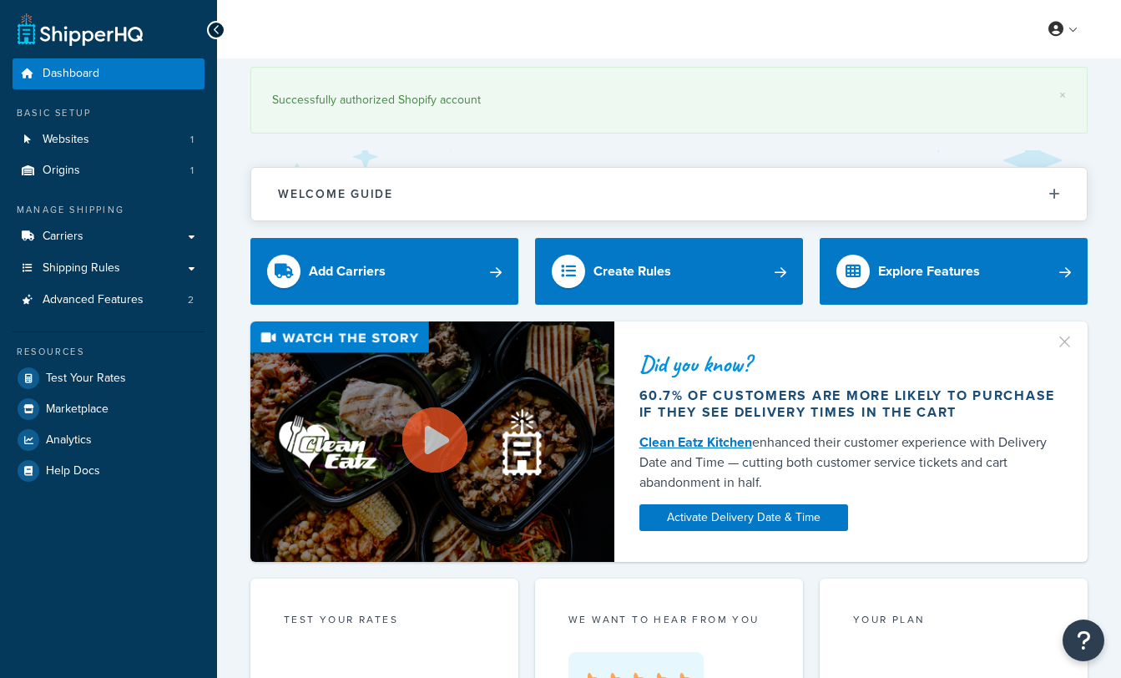  Describe the element at coordinates (81, 268) in the screenshot. I see `span: Shipping Rules` at that location.